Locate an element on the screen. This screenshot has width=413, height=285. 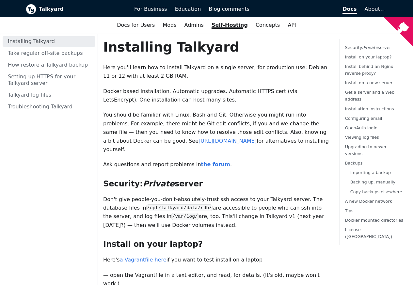
a: Upgrading to newer versions is located at coordinates (366, 150).